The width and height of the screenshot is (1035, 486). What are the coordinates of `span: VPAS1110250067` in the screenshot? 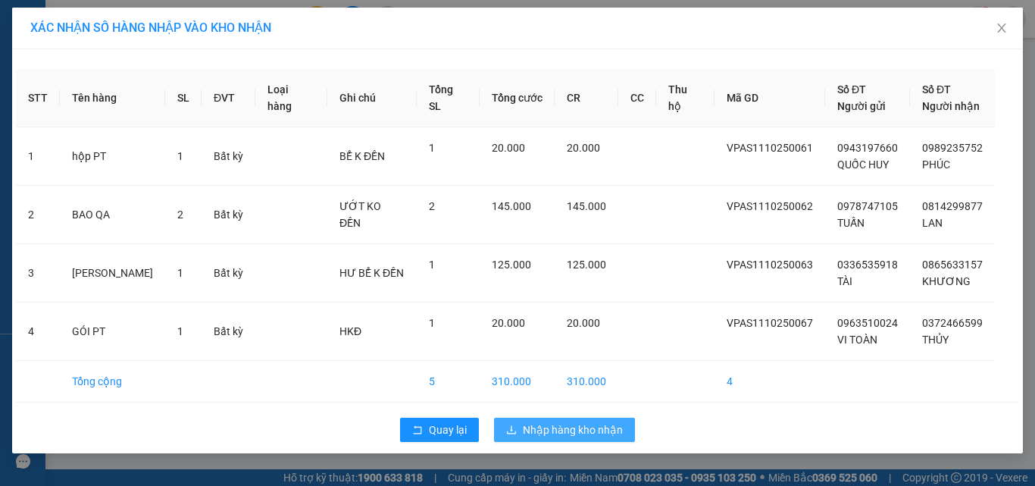 It's located at (770, 323).